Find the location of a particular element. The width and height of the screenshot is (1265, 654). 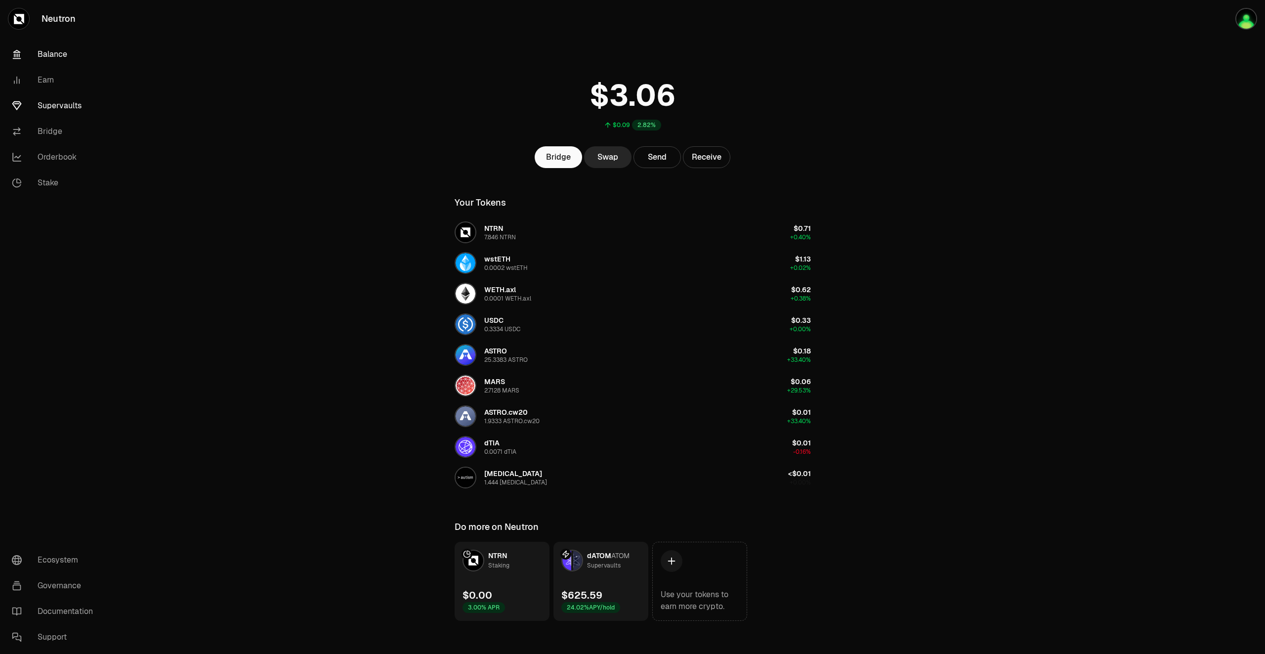

span: $0.71 is located at coordinates (802, 228).